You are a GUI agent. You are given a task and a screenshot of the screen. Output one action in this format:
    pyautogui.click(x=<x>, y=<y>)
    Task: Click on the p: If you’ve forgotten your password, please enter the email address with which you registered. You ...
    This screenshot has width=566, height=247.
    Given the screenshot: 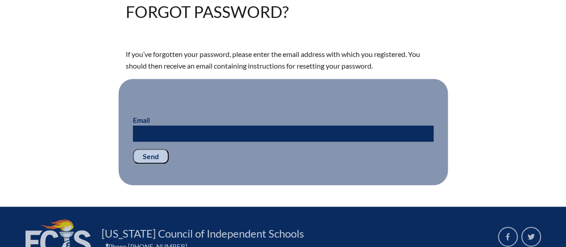 What is the action you would take?
    pyautogui.click(x=283, y=60)
    